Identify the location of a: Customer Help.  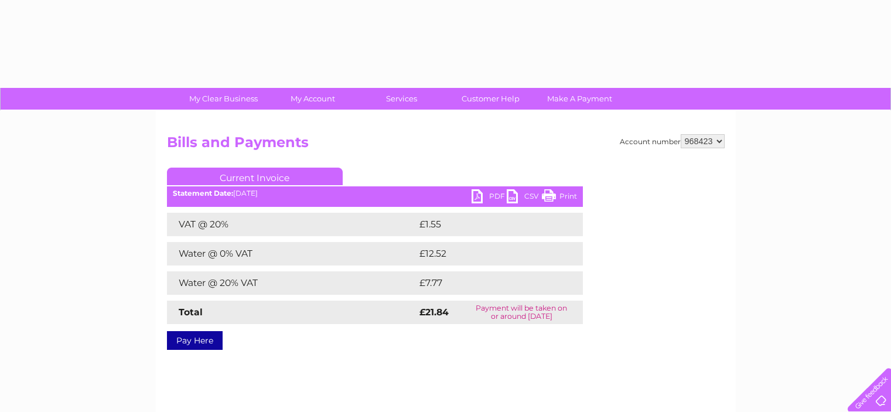
(490, 98).